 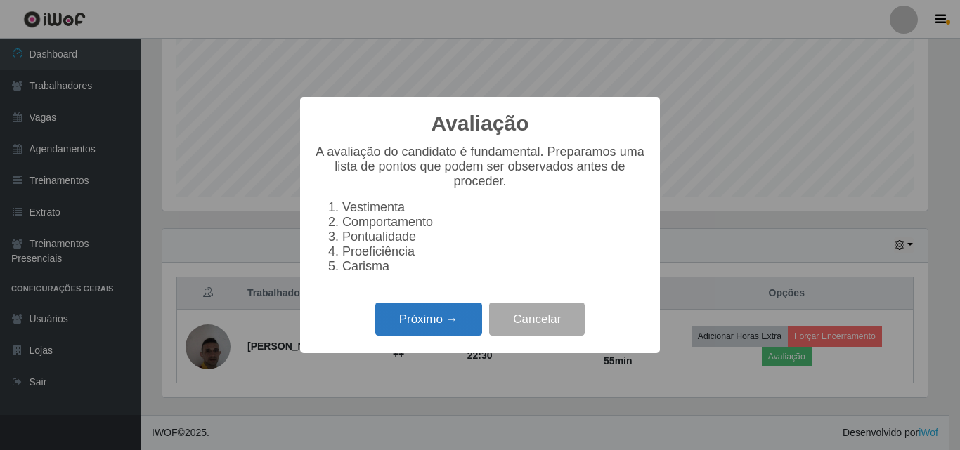 I want to click on button: Próximo →, so click(x=429, y=319).